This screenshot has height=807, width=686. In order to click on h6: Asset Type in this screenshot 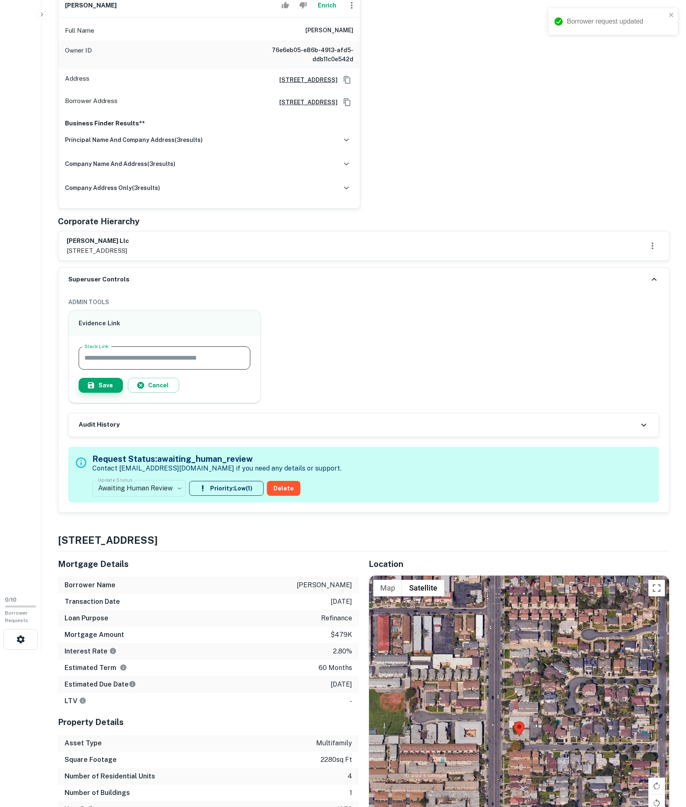, I will do `click(83, 743)`.